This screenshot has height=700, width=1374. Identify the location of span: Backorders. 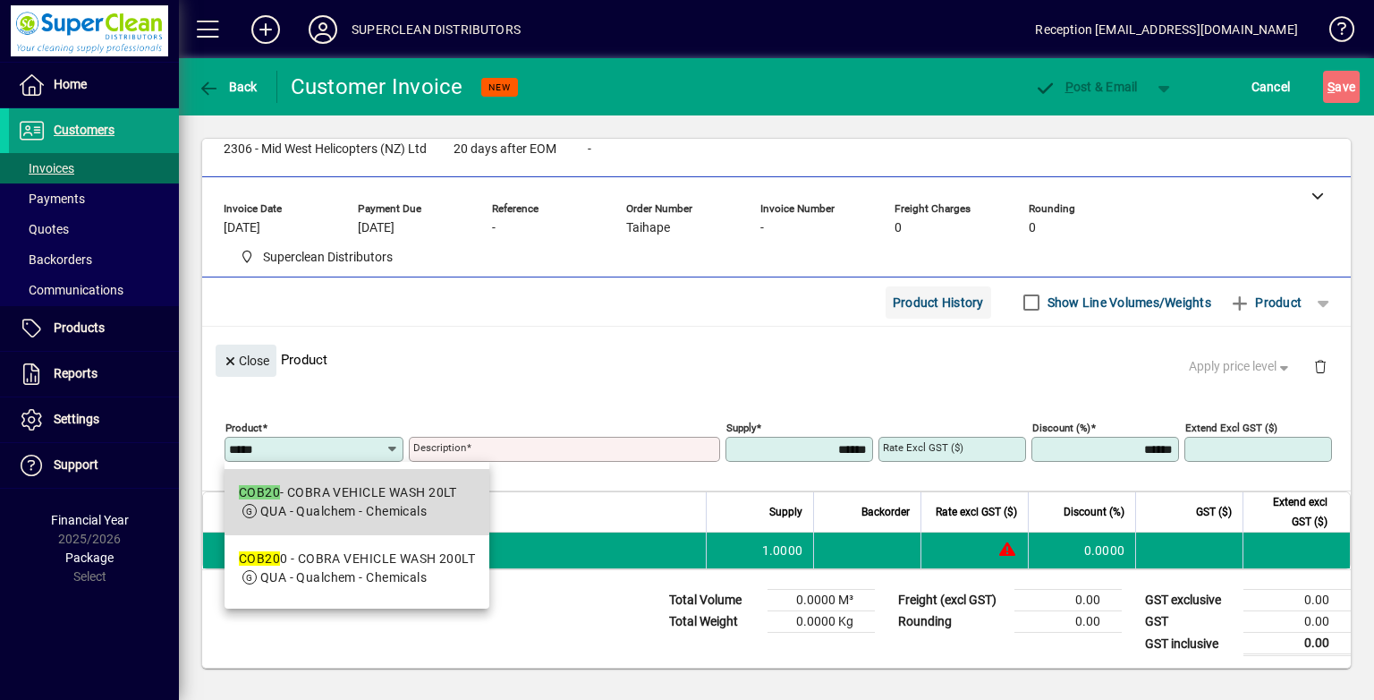
(55, 259).